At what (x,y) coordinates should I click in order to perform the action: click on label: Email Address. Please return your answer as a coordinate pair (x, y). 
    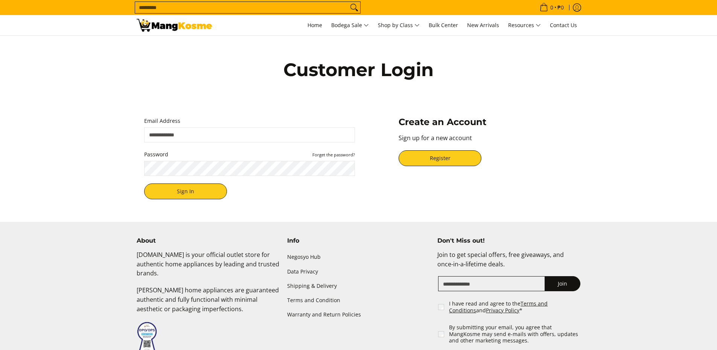
    Looking at the image, I should click on (250, 121).